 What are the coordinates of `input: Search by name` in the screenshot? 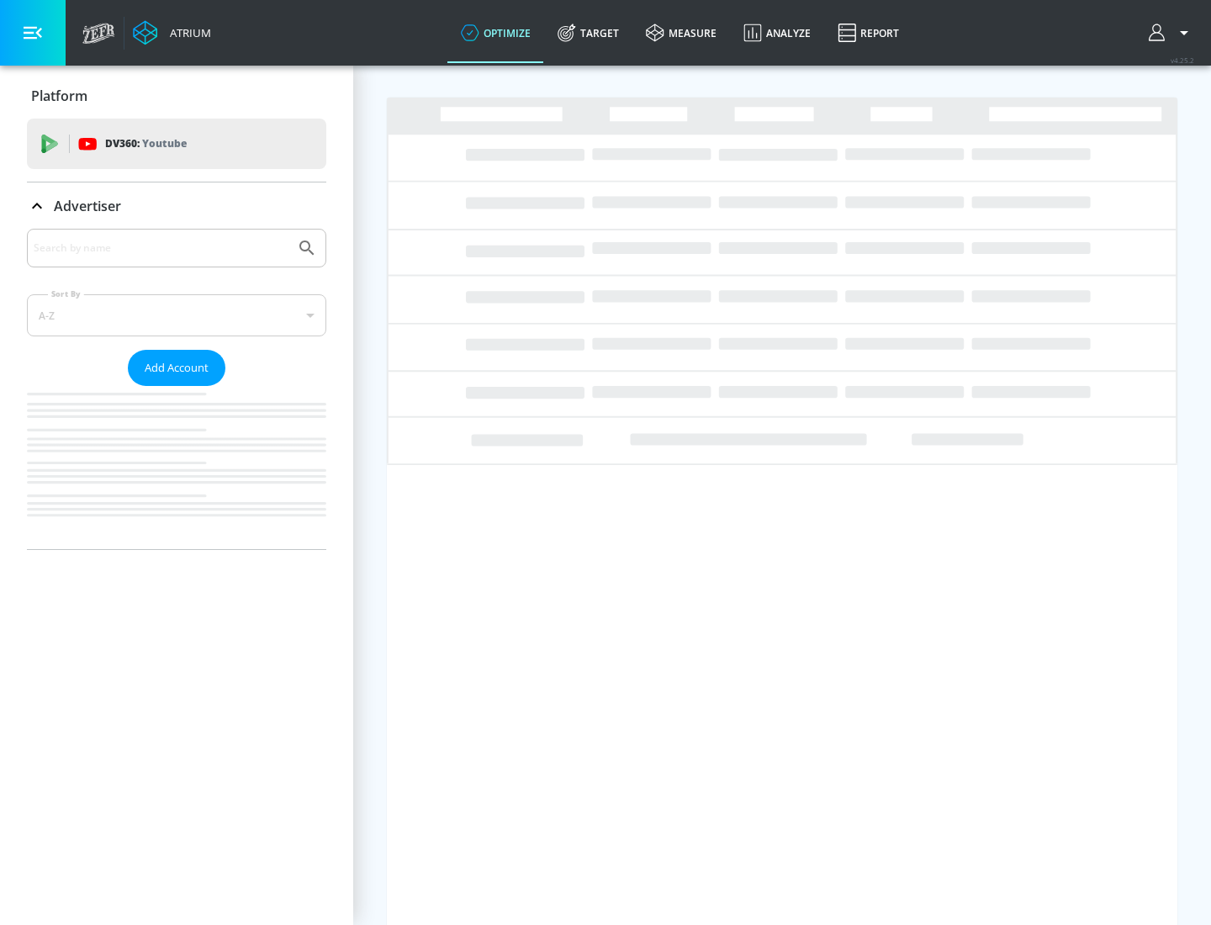 It's located at (161, 248).